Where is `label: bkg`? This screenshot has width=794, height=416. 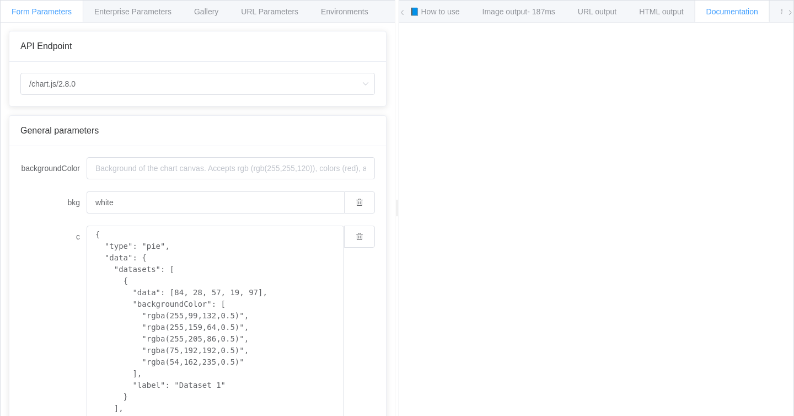
label: bkg is located at coordinates (53, 202).